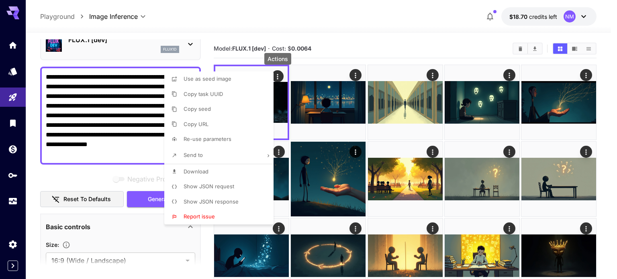  What do you see at coordinates (193, 155) in the screenshot?
I see `span: Send to` at bounding box center [193, 155].